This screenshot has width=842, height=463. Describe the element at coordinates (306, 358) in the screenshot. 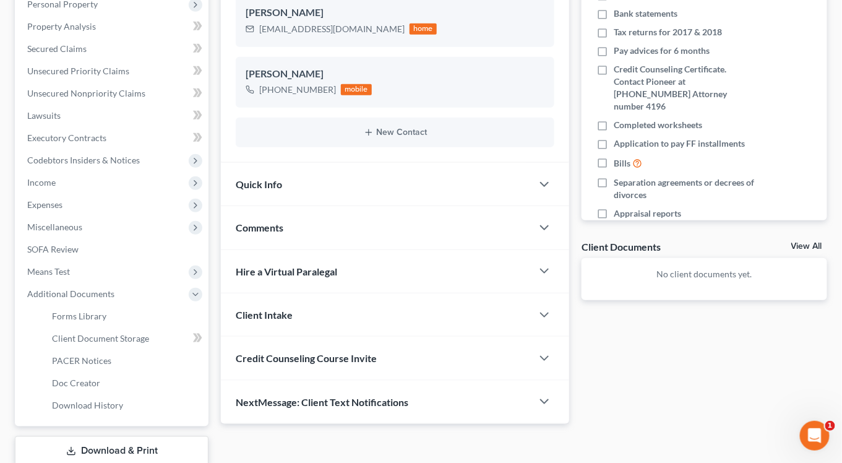

I see `span: Credit Counseling Course Invite` at that location.